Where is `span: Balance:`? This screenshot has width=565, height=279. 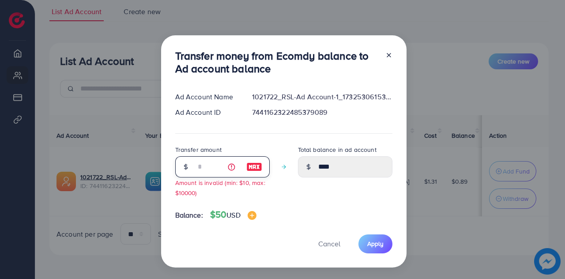
span: Balance: is located at coordinates (189, 215).